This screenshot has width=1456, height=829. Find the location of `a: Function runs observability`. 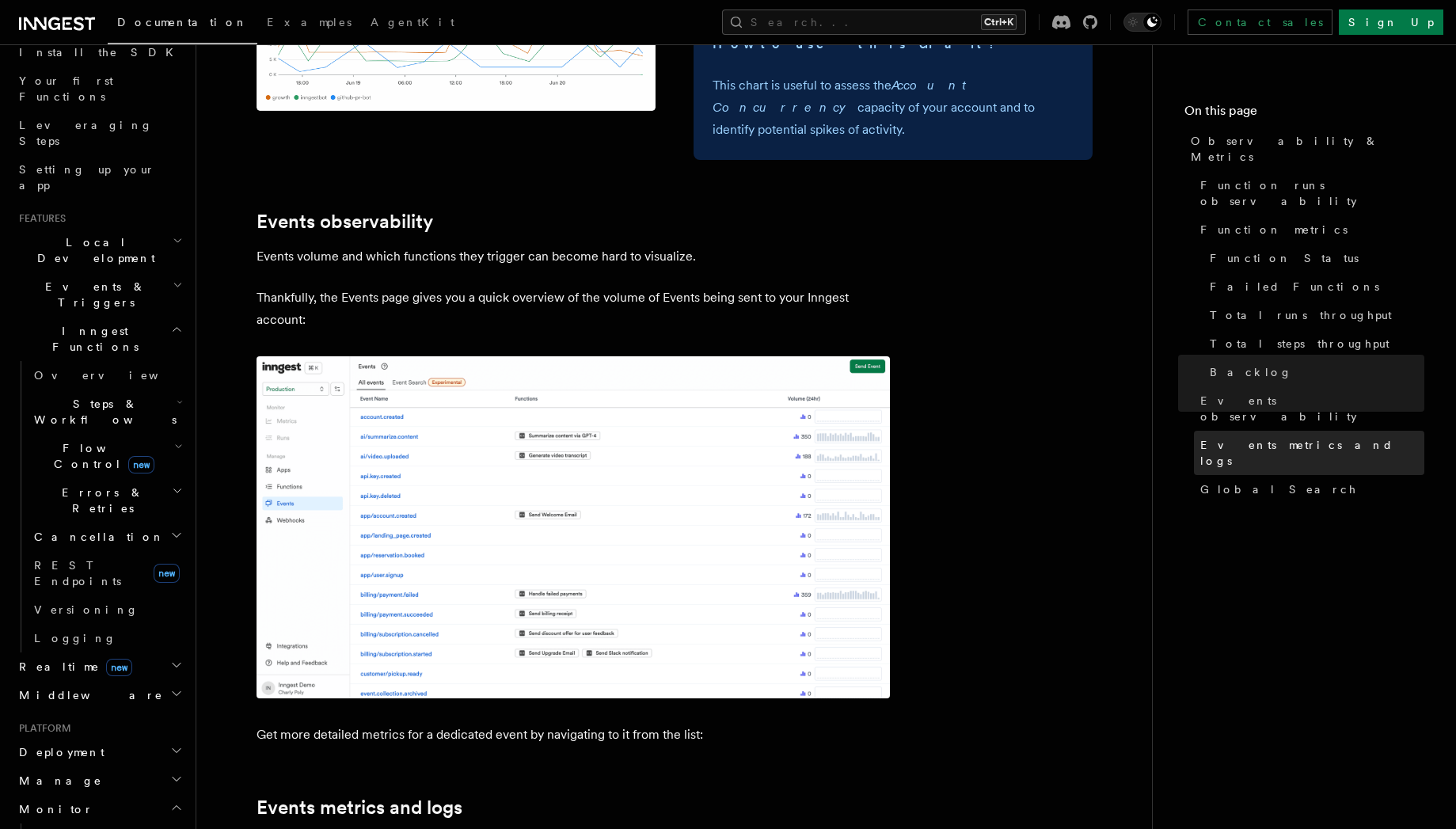

a: Function runs observability is located at coordinates (1308, 193).